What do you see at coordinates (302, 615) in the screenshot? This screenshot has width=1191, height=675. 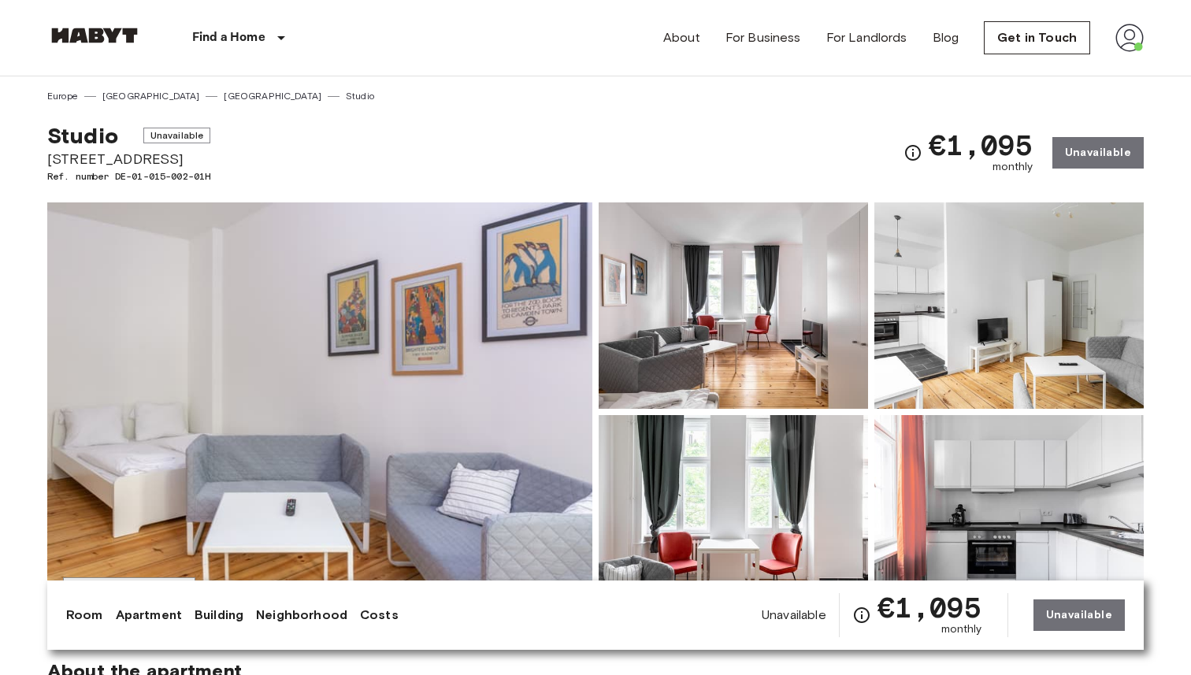 I see `a: Neighborhood` at bounding box center [302, 615].